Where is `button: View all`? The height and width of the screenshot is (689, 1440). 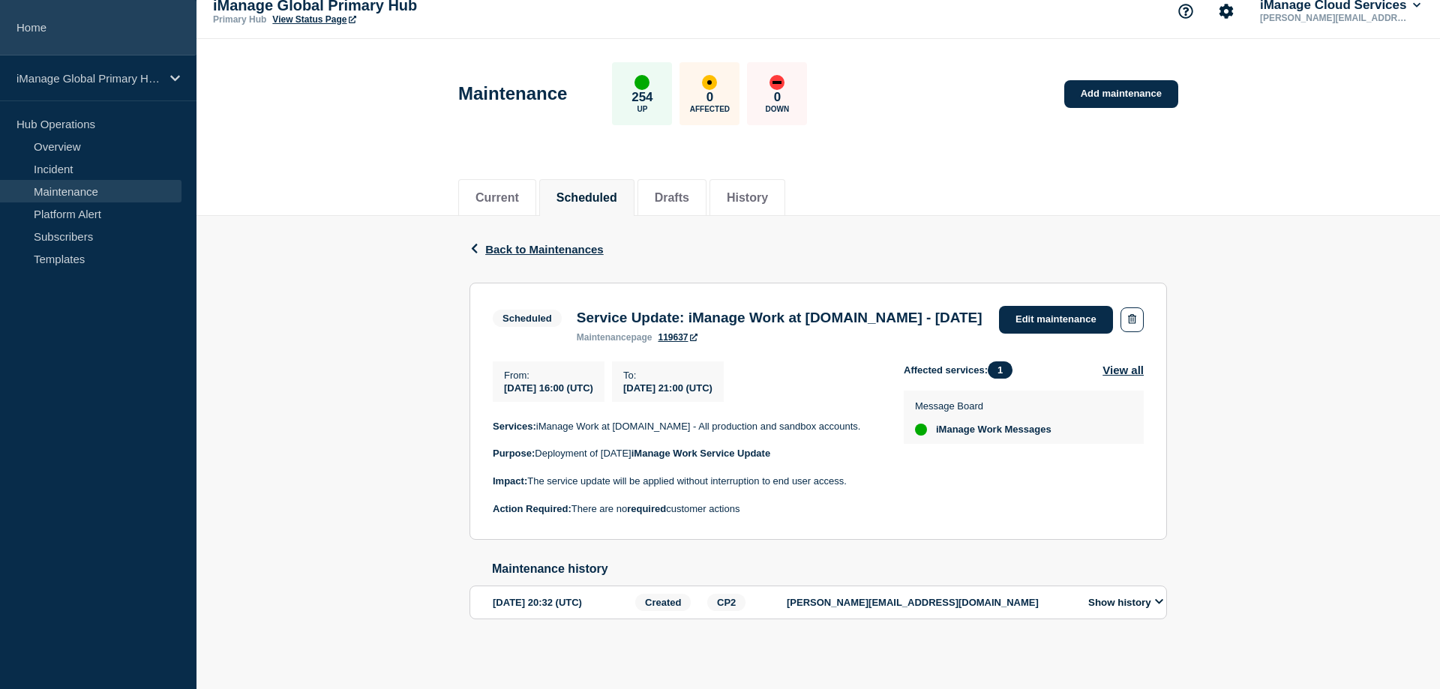 button: View all is located at coordinates (1122, 370).